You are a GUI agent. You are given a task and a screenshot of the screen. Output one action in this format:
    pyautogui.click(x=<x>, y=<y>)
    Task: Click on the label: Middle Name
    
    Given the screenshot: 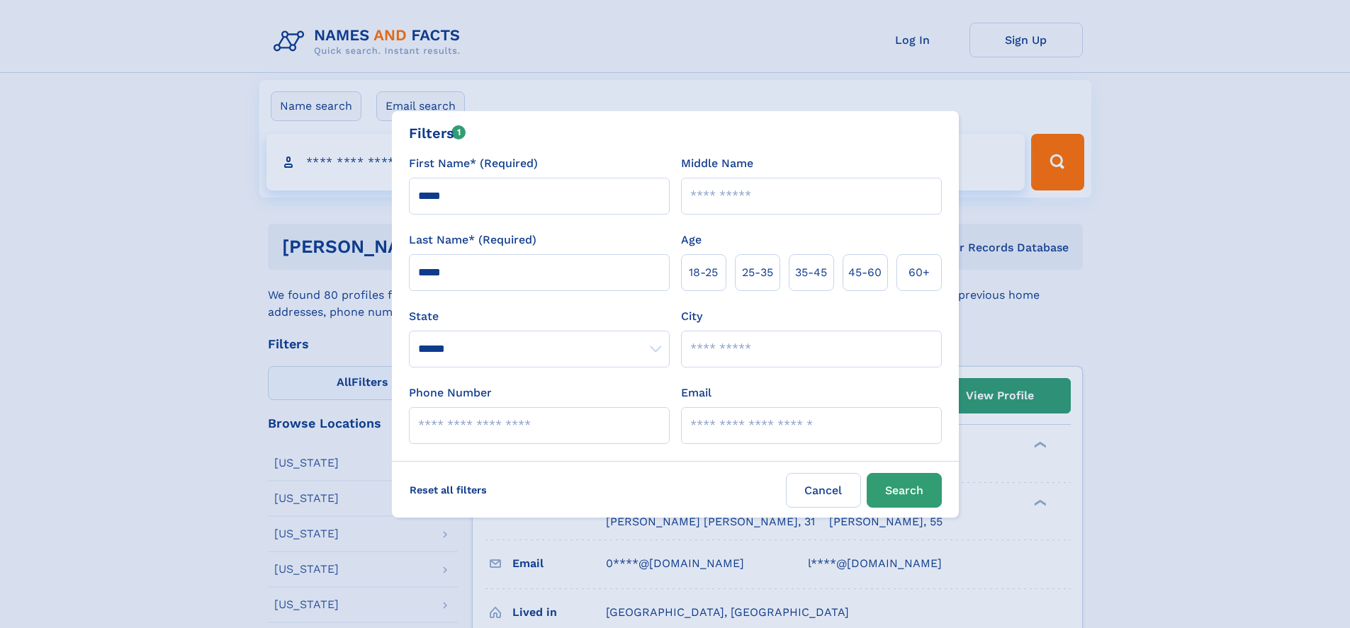 What is the action you would take?
    pyautogui.click(x=717, y=164)
    